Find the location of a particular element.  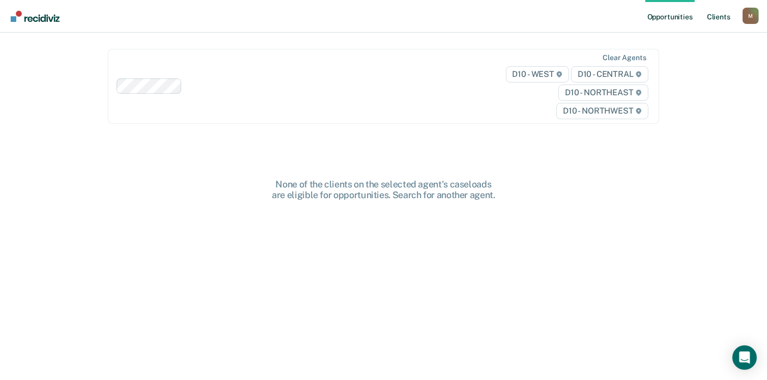

div: M is located at coordinates (751, 16).